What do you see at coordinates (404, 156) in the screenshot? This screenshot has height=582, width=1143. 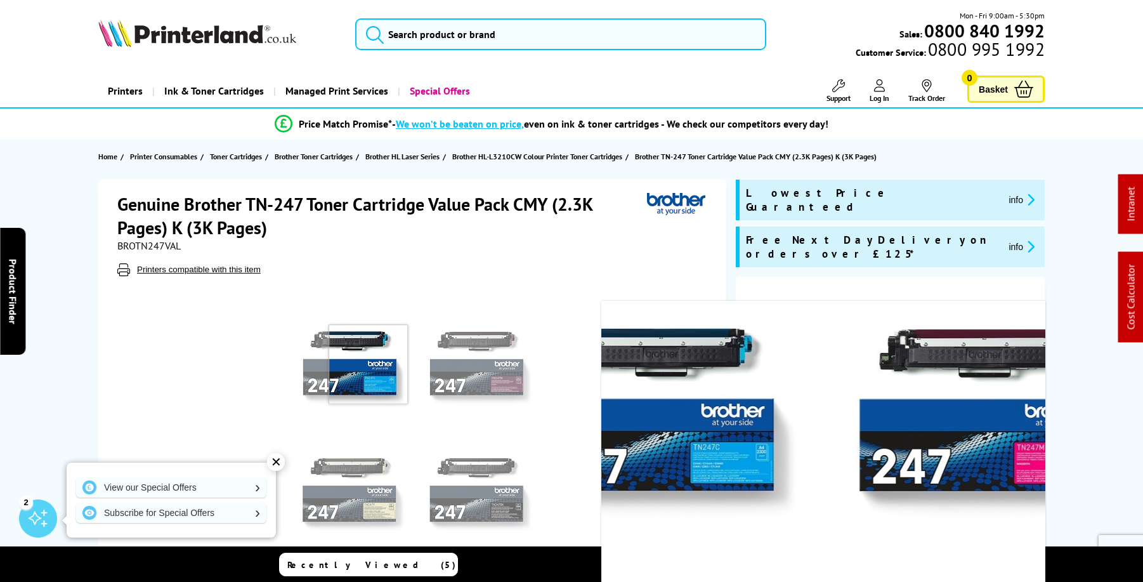 I see `a: Brother HL Laser Series` at bounding box center [404, 156].